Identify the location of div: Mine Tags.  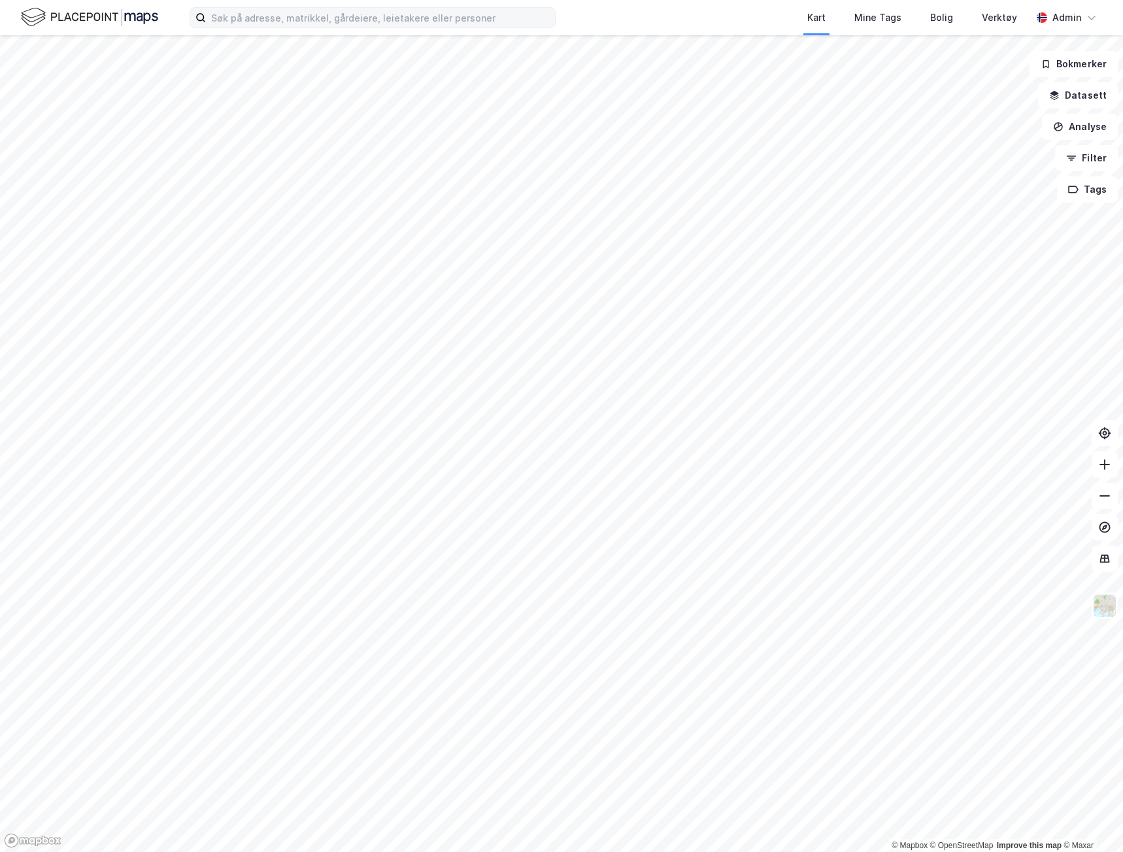
(878, 18).